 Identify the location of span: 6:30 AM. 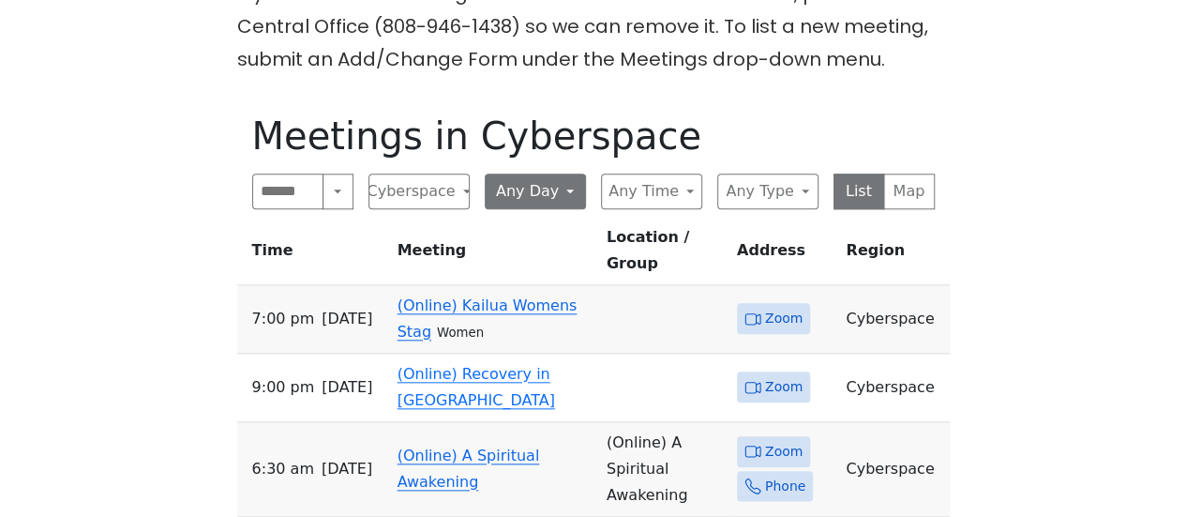
(283, 469).